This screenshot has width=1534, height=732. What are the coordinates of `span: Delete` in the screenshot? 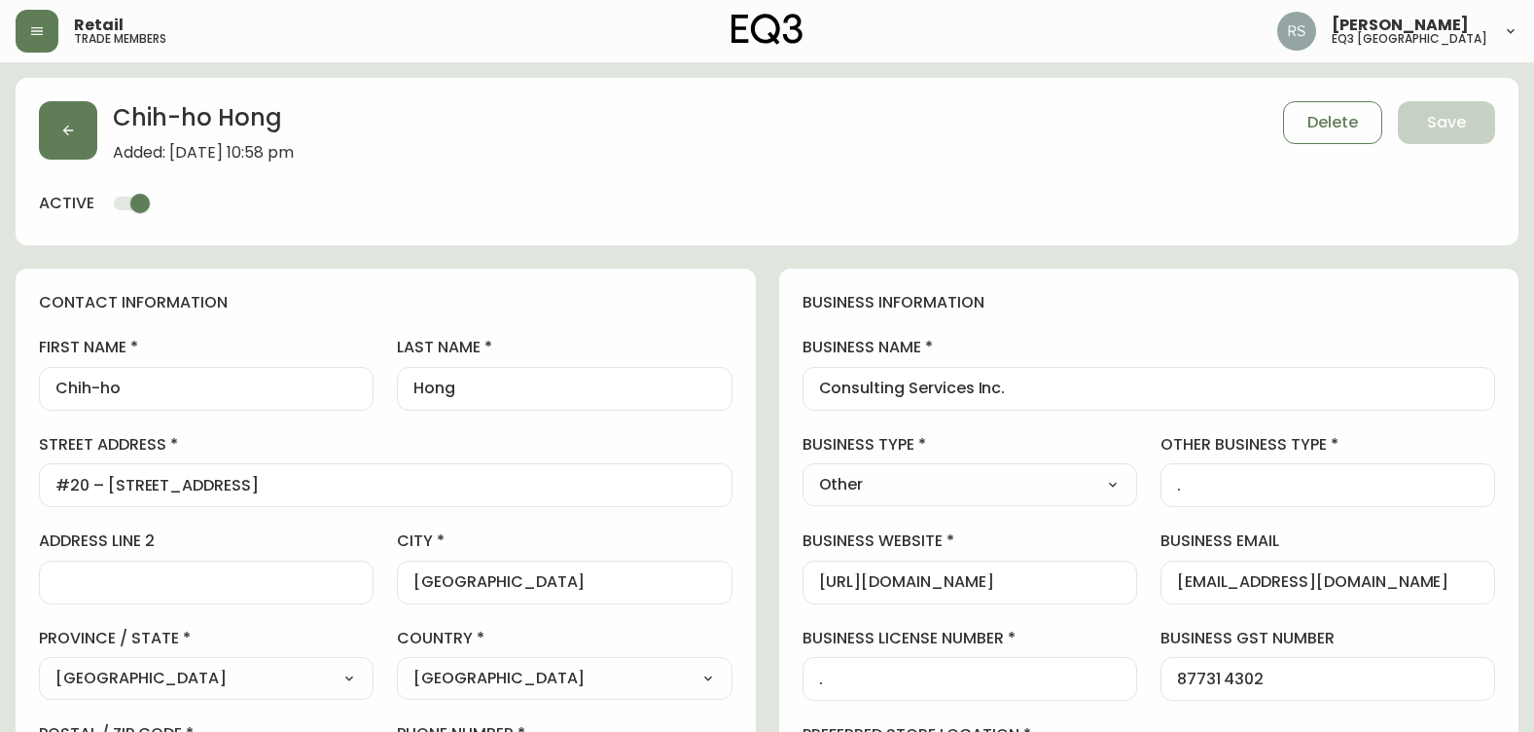 It's located at (1333, 123).